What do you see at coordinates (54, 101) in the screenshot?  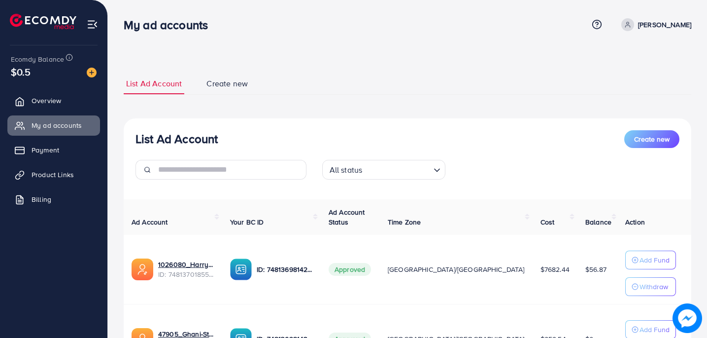 I see `a: Overview` at bounding box center [54, 101].